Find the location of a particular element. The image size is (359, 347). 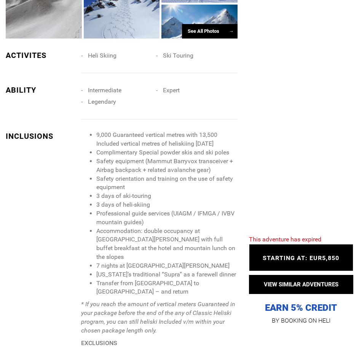

span: Ski Touring is located at coordinates (178, 55).